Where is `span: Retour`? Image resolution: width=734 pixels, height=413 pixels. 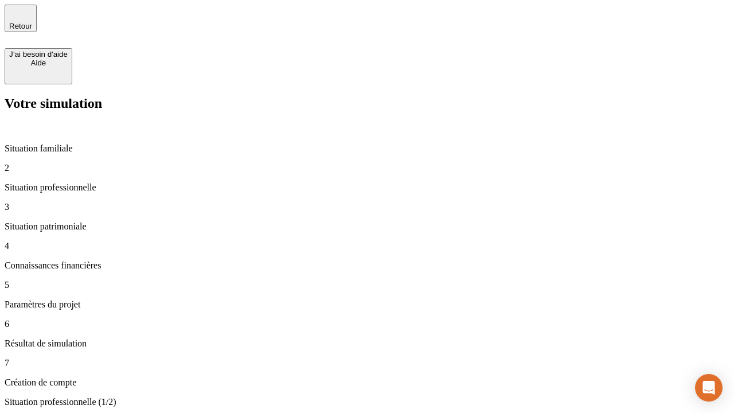
span: Retour is located at coordinates (21, 26).